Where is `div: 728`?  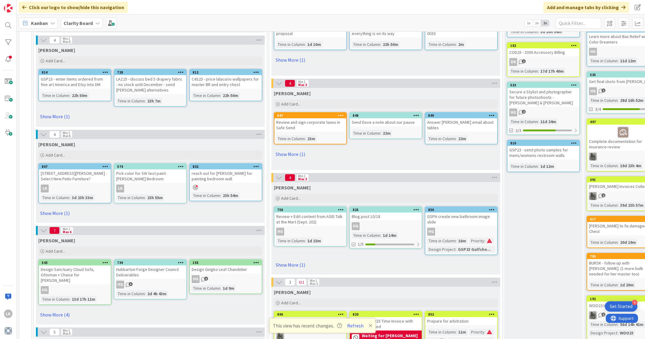 div: 728 is located at coordinates (151, 72).